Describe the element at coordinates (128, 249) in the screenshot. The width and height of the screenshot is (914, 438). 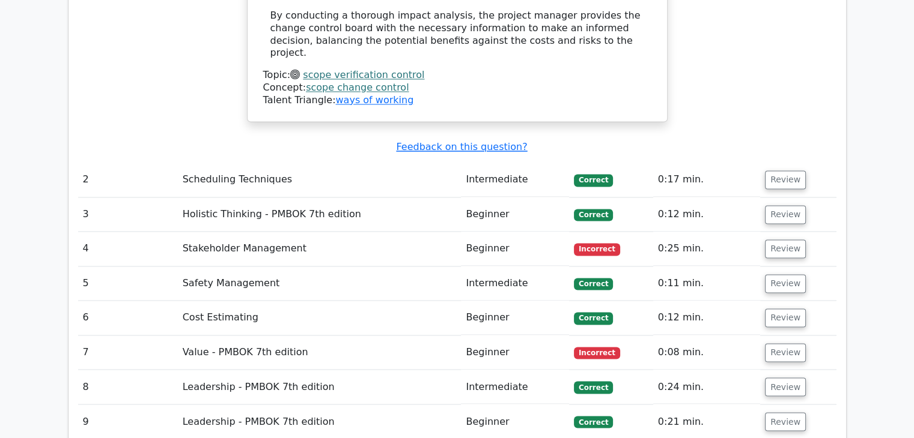
I see `td: 4` at that location.